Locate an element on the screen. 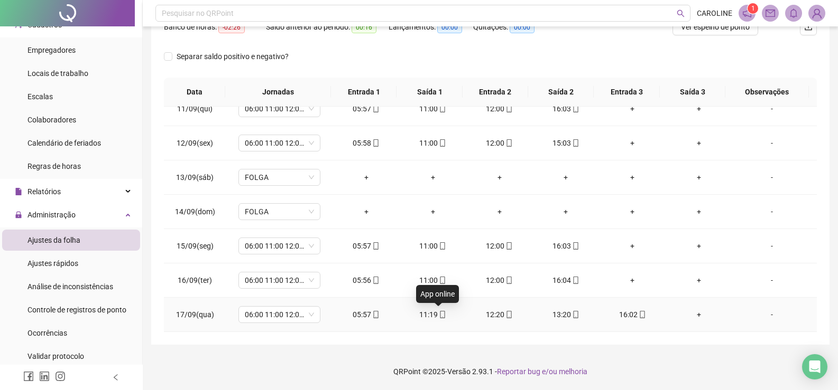 The image size is (838, 390). th: Observações is located at coordinates (767, 92).